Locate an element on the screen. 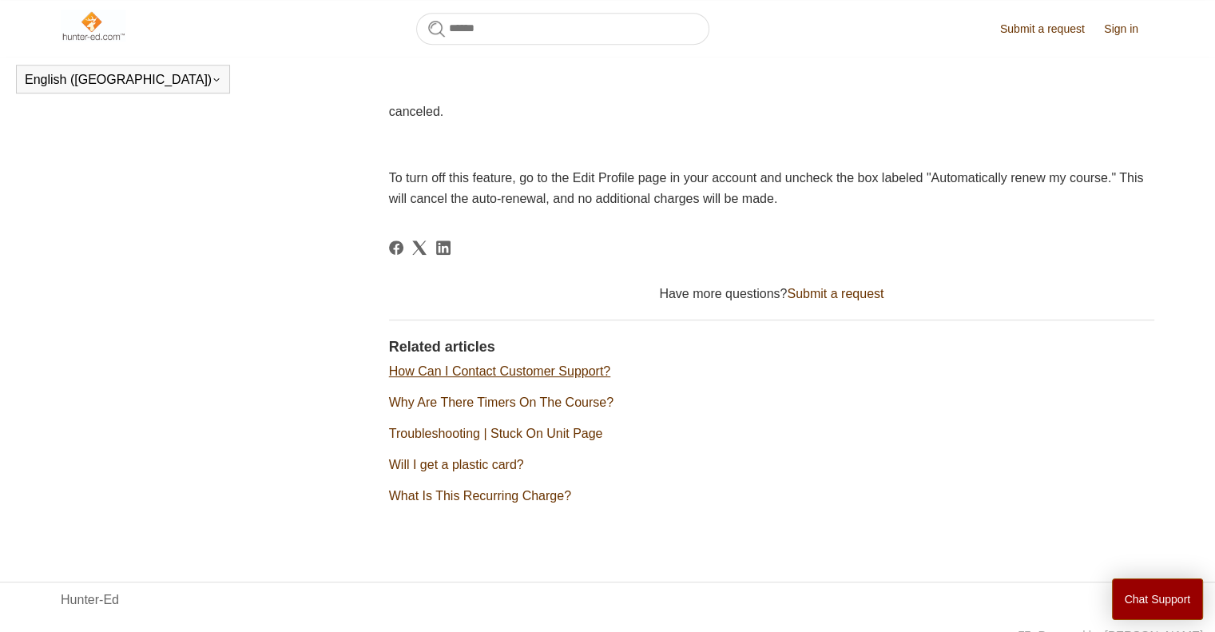 This screenshot has width=1215, height=632. div: Have more questions? is located at coordinates (771, 294).